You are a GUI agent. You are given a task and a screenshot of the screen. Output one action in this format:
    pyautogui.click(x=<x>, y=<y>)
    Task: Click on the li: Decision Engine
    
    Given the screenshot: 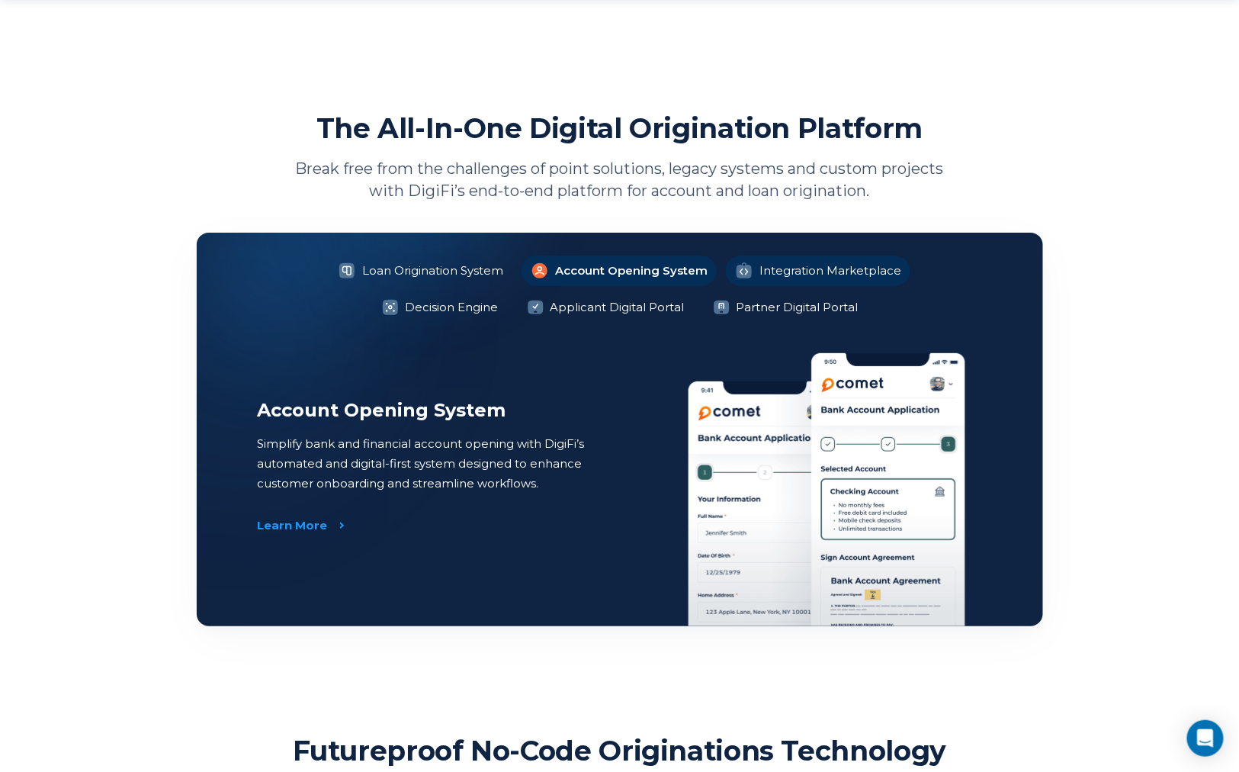 What is the action you would take?
    pyautogui.click(x=440, y=307)
    